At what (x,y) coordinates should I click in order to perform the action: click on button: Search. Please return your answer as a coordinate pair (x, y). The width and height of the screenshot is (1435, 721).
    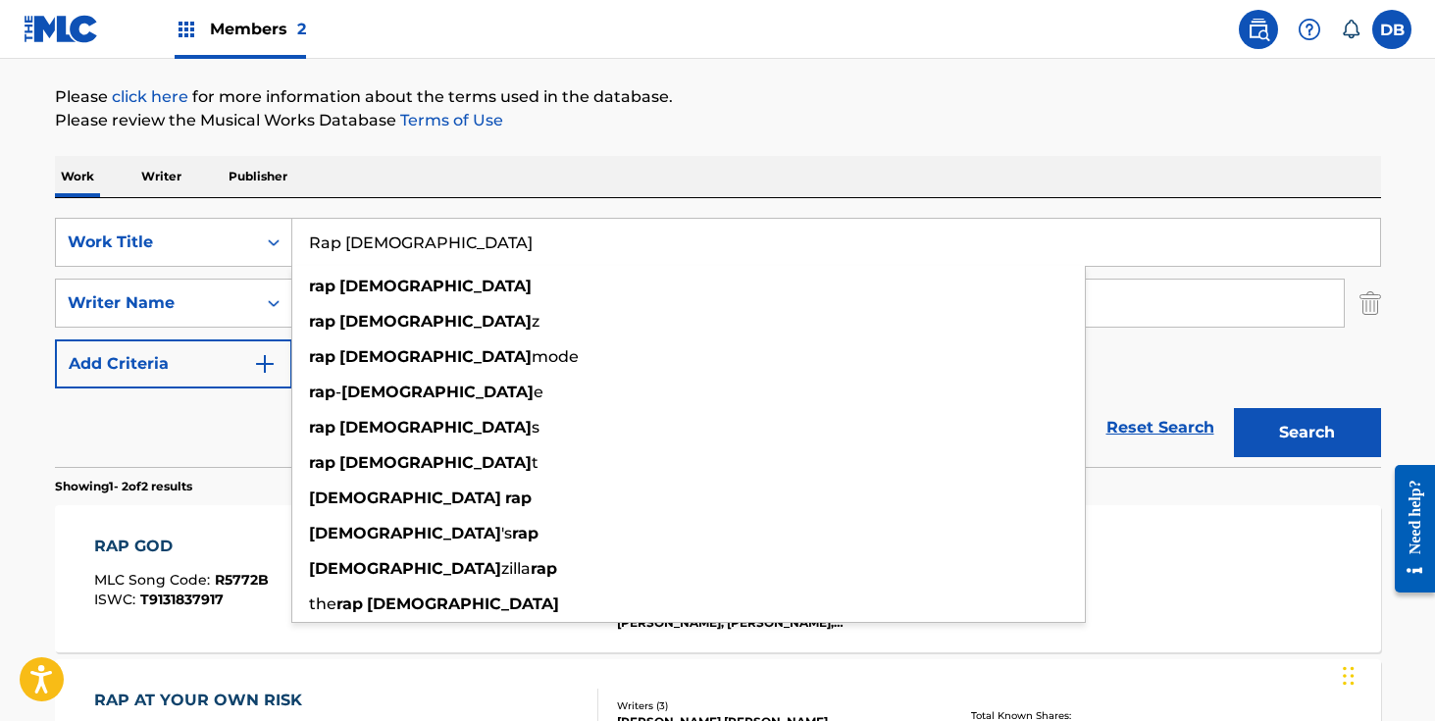
    Looking at the image, I should click on (1308, 433).